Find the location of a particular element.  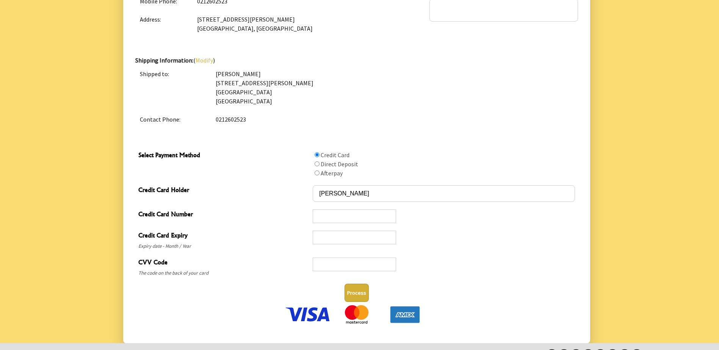

img: We Accept MasterCard is located at coordinates (356, 314).